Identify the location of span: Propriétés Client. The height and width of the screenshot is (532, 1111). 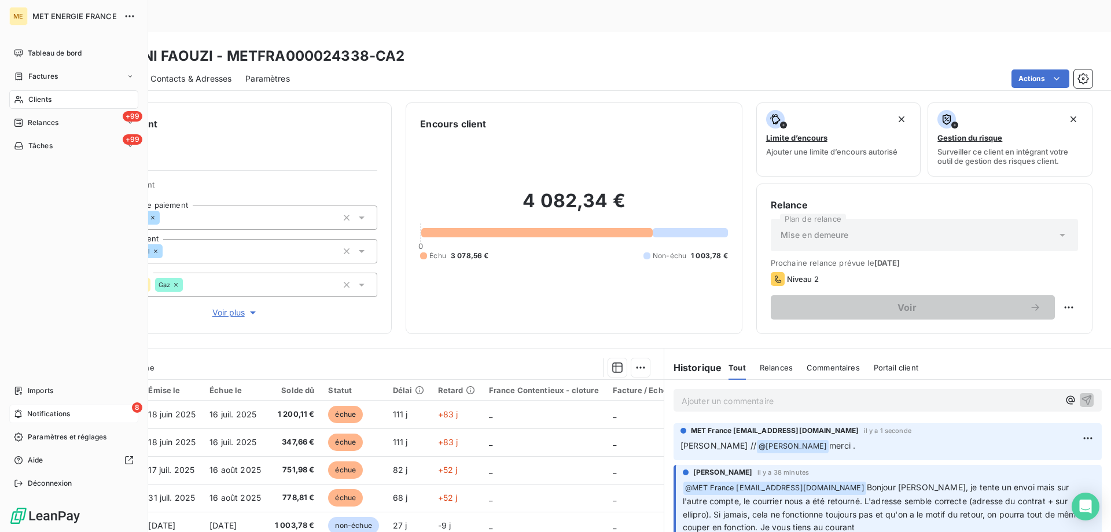
(235, 188).